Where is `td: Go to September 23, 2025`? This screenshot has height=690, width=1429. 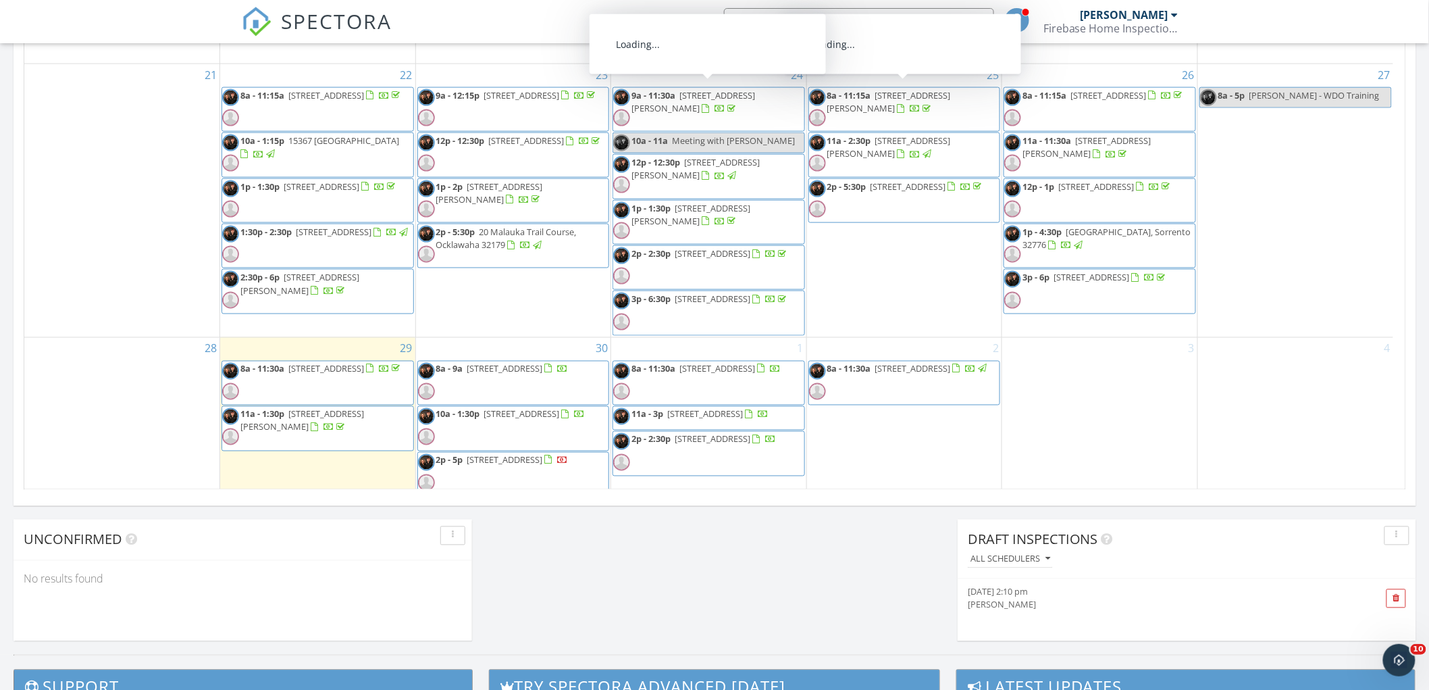
td: Go to September 23, 2025 is located at coordinates (513, 200).